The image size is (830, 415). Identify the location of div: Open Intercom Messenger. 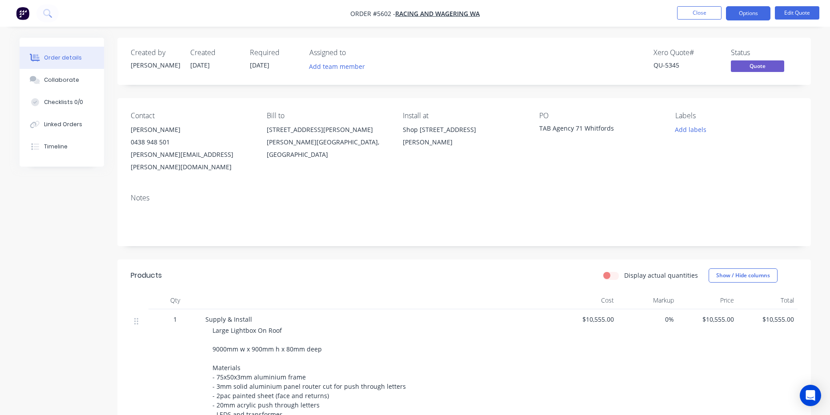
(811, 396).